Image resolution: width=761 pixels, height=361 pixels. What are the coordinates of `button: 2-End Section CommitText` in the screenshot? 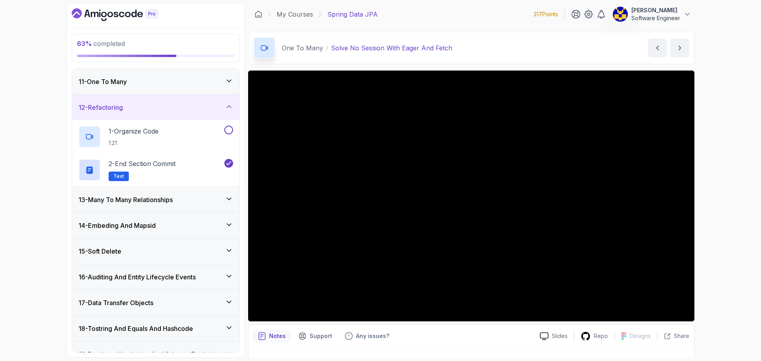 It's located at (156, 170).